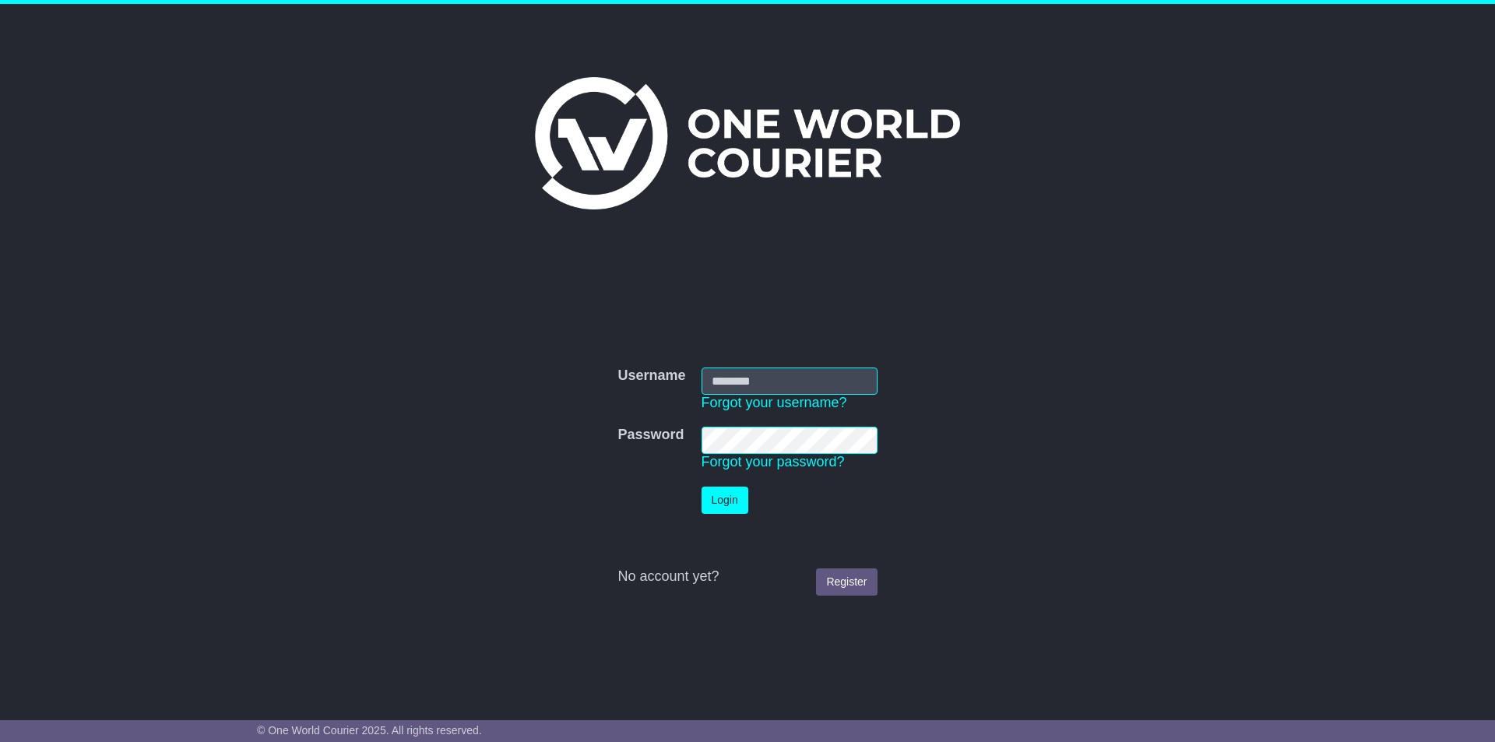 Image resolution: width=1495 pixels, height=742 pixels. Describe the element at coordinates (369, 731) in the screenshot. I see `span: © One World Courier 2025. All rights reserved.` at that location.